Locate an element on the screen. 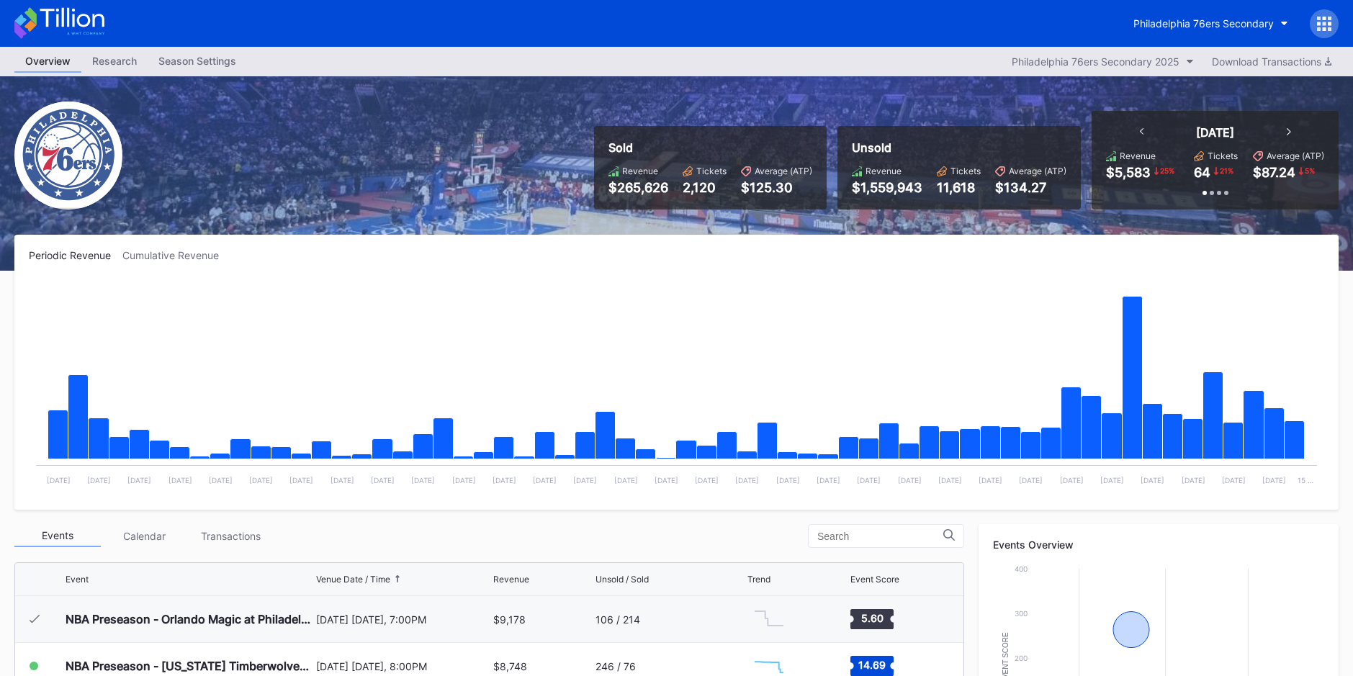 The width and height of the screenshot is (1353, 676). div: 246 / 76 is located at coordinates (616, 666).